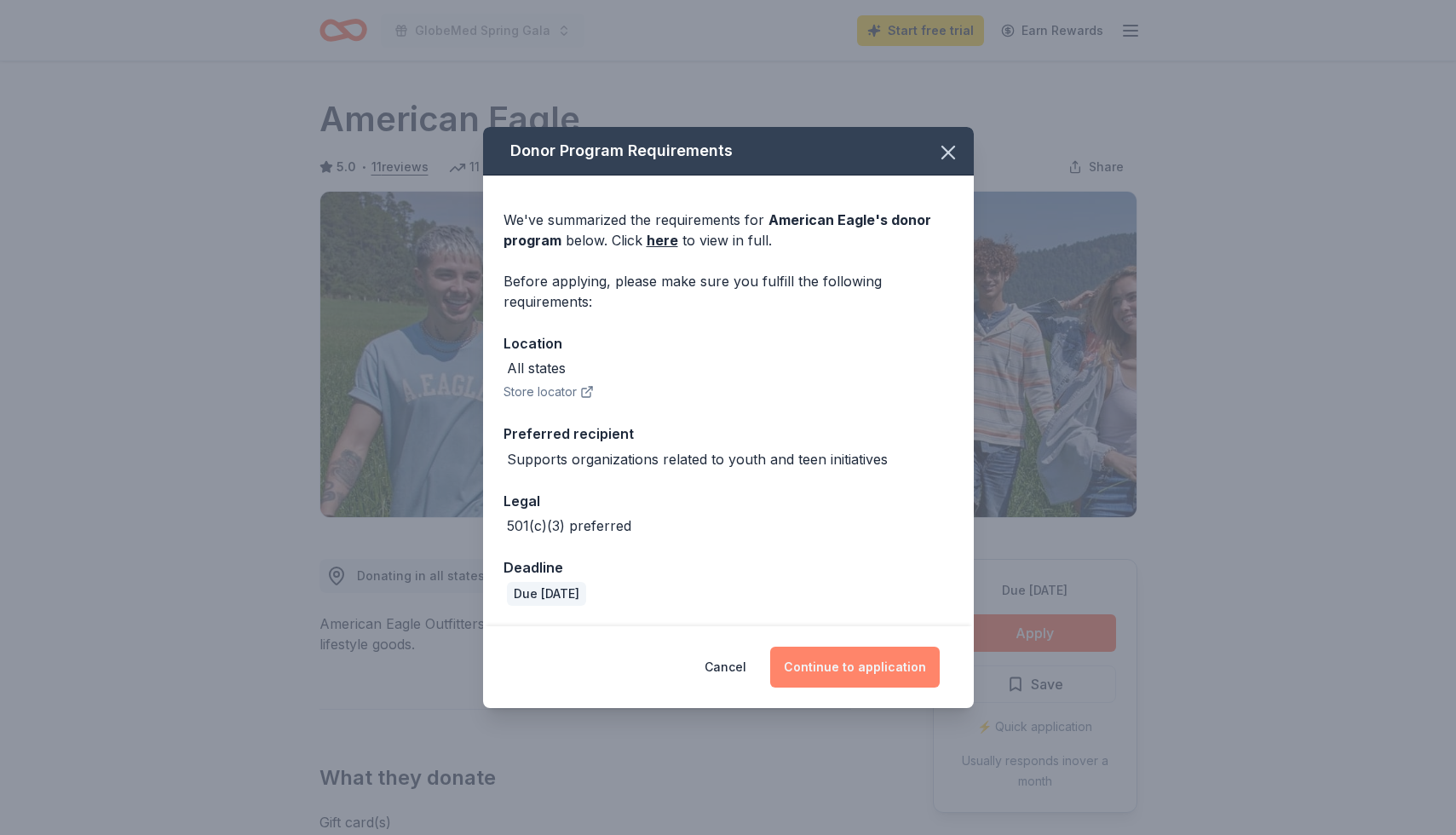 This screenshot has height=835, width=1456. Describe the element at coordinates (536, 368) in the screenshot. I see `div: All states` at that location.